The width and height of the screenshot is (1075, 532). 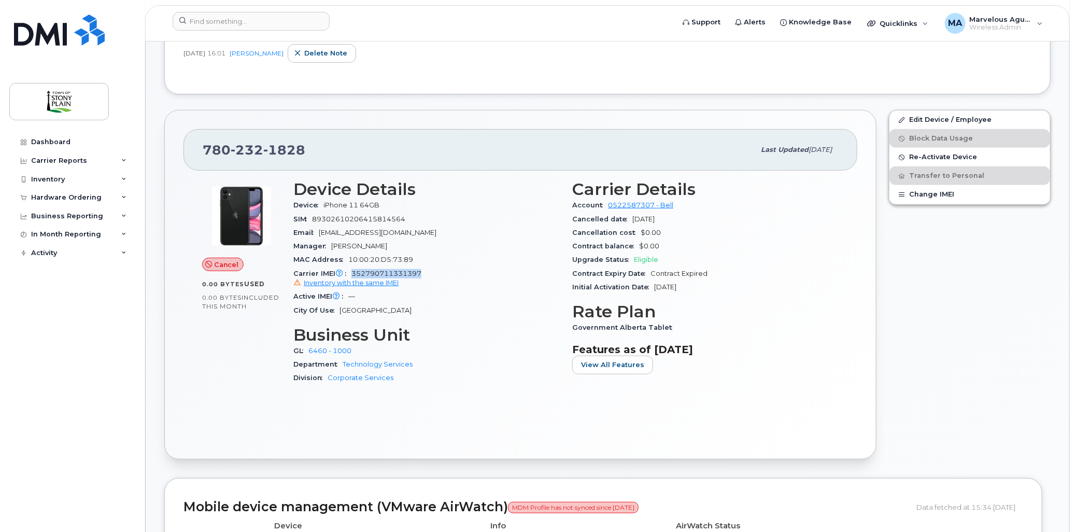 I want to click on span: Contract balance, so click(x=605, y=246).